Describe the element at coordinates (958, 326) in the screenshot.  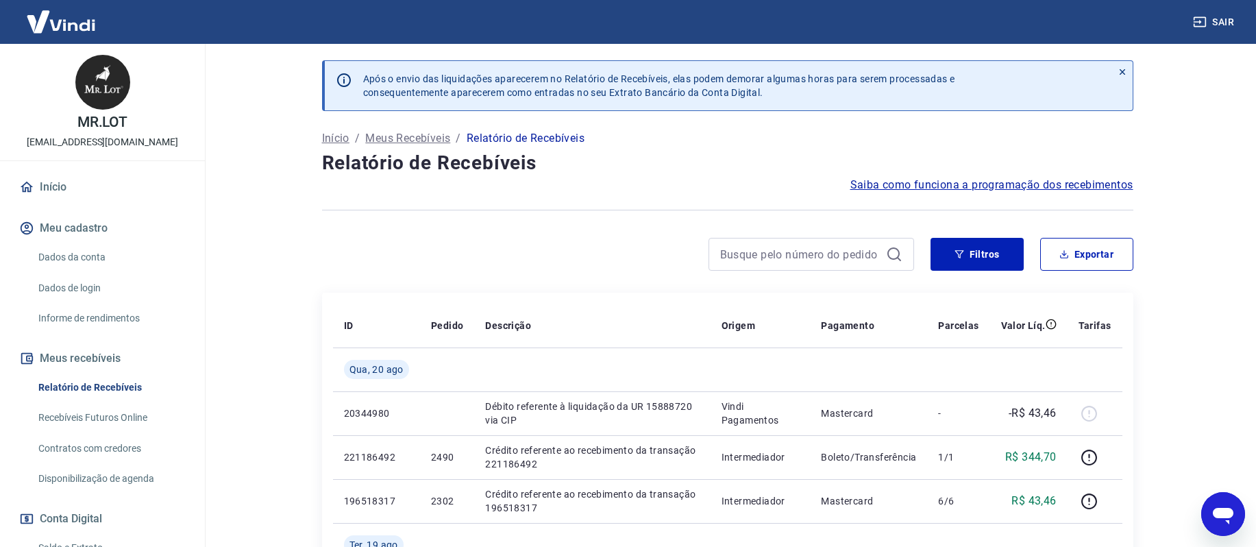
I see `p: Parcelas` at that location.